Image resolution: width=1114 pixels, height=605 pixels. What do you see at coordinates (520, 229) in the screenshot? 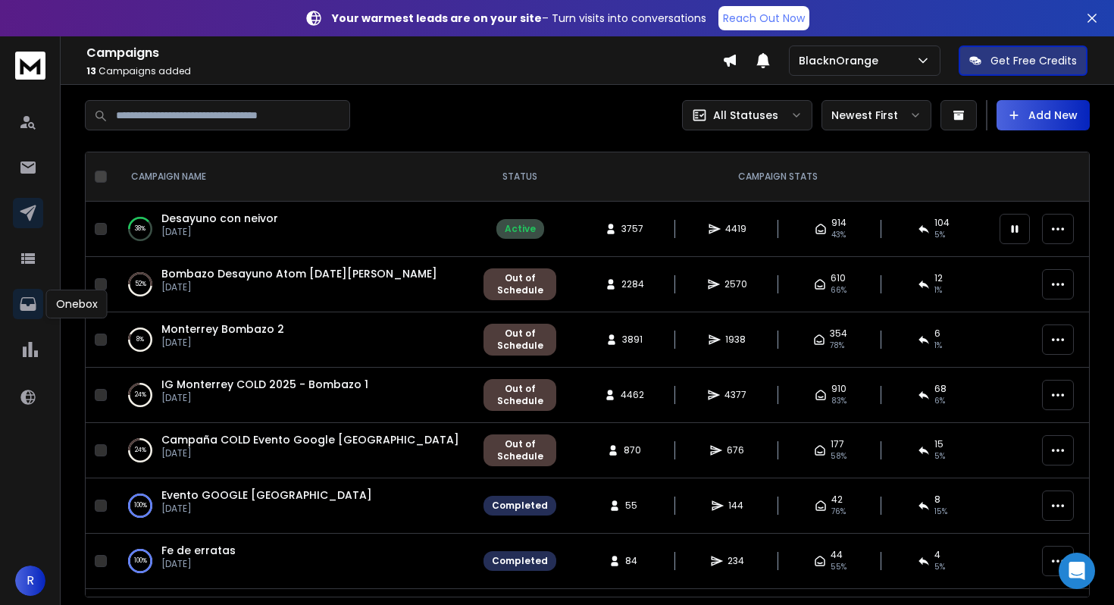
I see `div: Active` at bounding box center [520, 229].